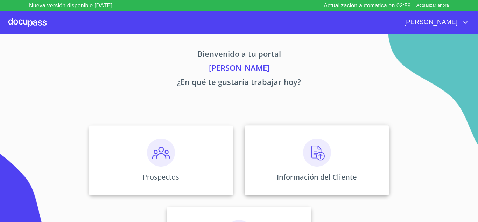  I want to click on button: account of current user, so click(434, 22).